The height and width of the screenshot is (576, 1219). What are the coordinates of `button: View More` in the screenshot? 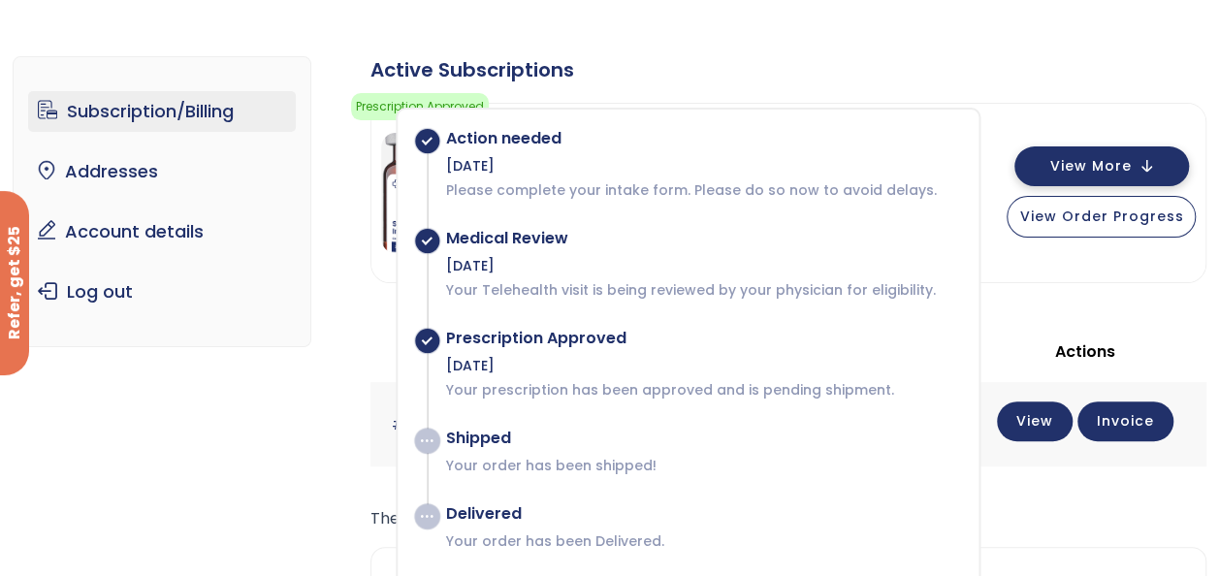 It's located at (1101, 166).